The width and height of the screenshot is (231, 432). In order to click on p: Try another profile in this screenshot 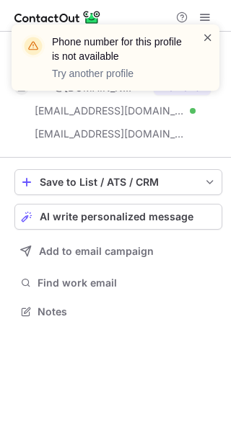, I will do `click(118, 73)`.